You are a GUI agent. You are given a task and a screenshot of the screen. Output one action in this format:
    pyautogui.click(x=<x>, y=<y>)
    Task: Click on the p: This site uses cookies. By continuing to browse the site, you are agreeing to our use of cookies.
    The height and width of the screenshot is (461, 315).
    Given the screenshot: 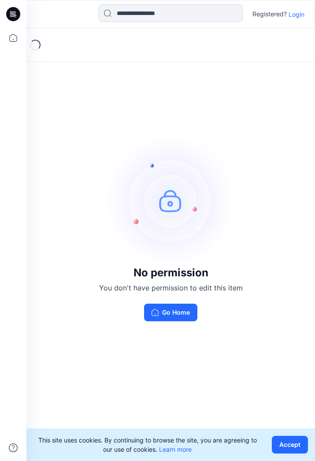 What is the action you would take?
    pyautogui.click(x=147, y=445)
    